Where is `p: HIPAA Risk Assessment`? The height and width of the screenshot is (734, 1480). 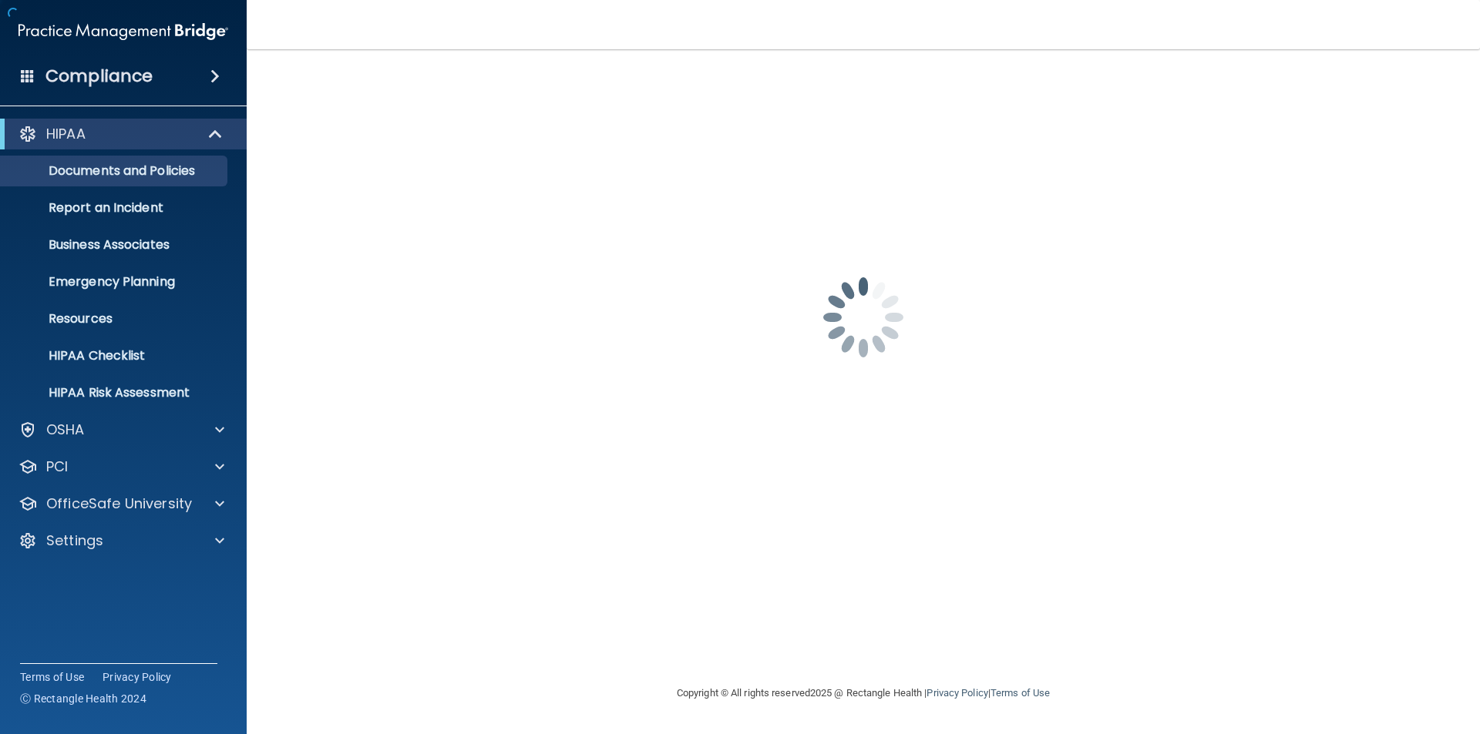
p: HIPAA Risk Assessment is located at coordinates (115, 393).